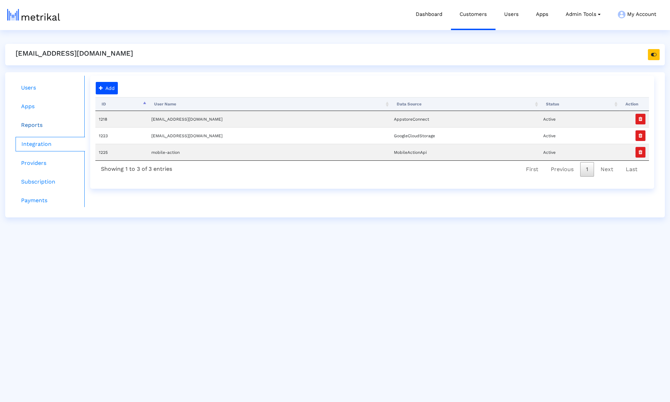 The height and width of the screenshot is (402, 670). Describe the element at coordinates (122, 119) in the screenshot. I see `td: 1218` at that location.